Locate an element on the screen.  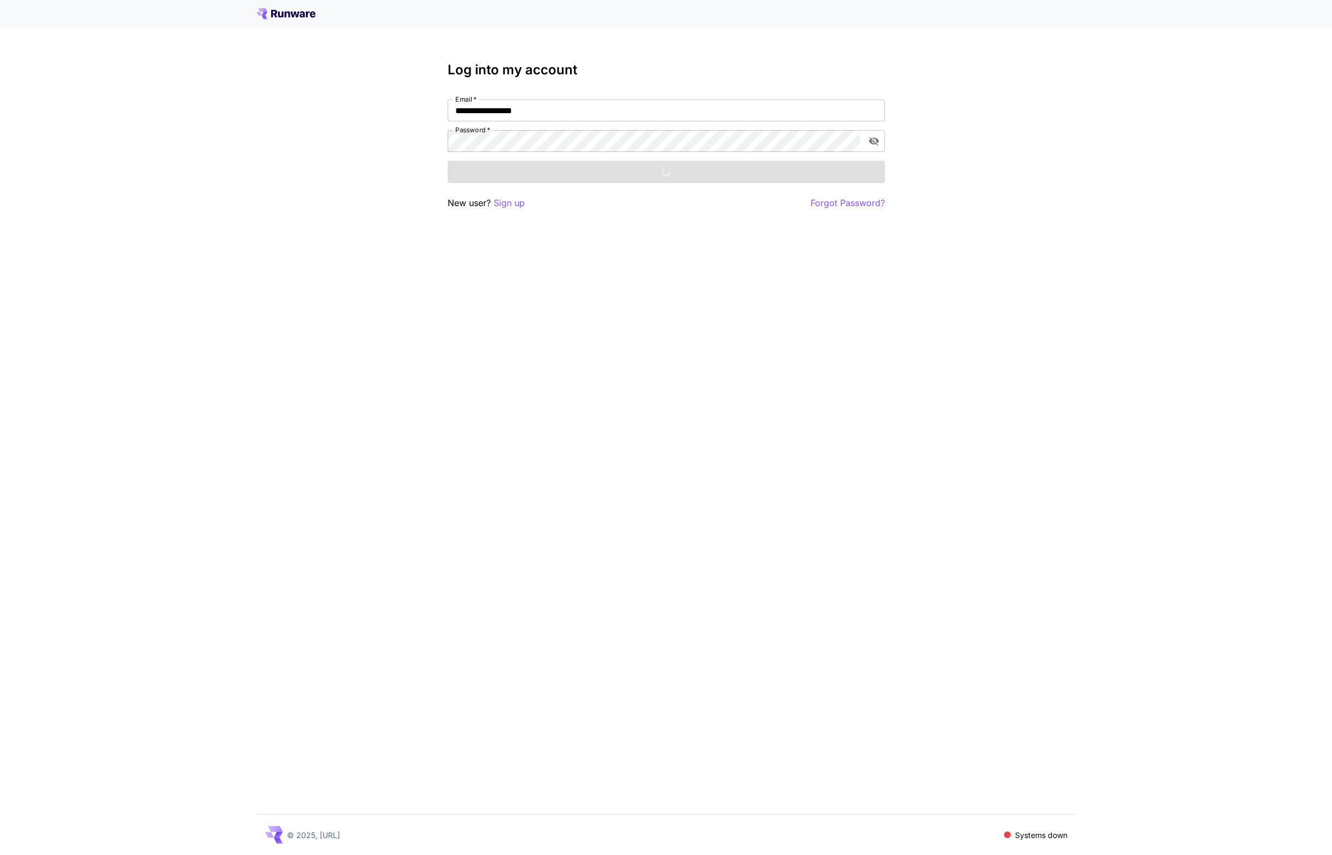
p: New user? is located at coordinates (486, 203).